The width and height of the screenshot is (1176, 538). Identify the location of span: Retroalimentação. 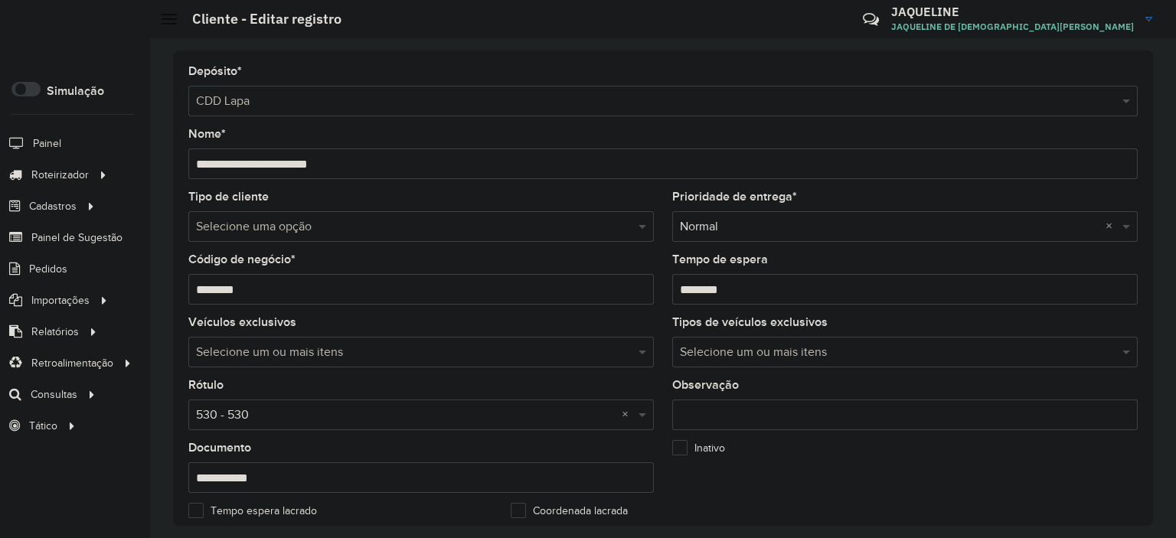
(72, 363).